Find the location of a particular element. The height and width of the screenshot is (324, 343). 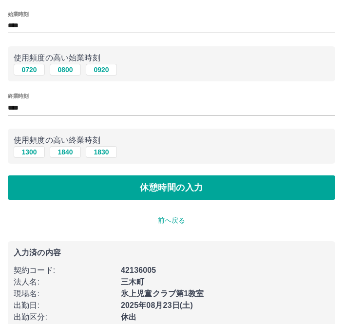

button: 0800 is located at coordinates (65, 70).